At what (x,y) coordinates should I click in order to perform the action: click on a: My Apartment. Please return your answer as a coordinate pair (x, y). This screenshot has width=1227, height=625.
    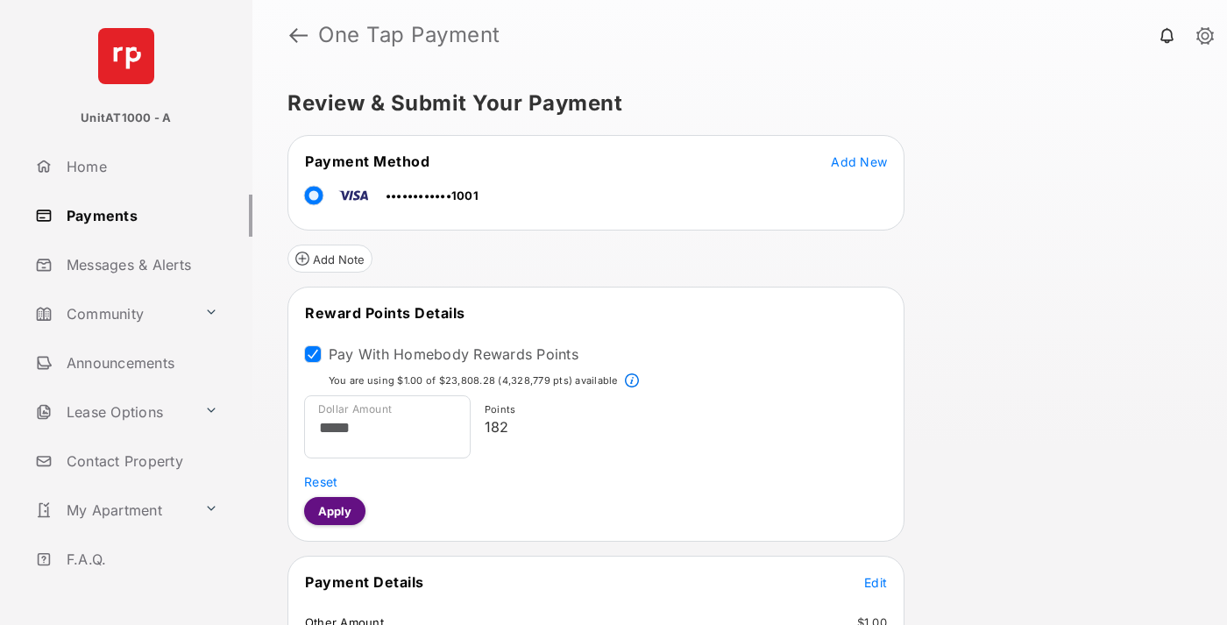
    Looking at the image, I should click on (112, 510).